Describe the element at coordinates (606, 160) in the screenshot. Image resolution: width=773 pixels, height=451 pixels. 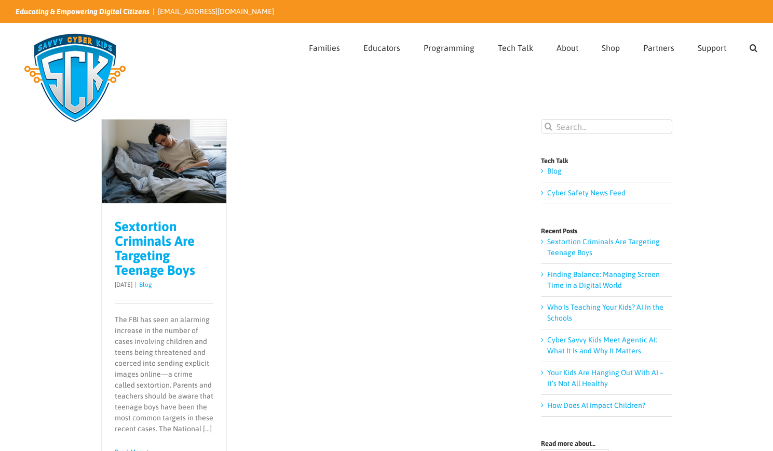
I see `h4: Tech Talk` at that location.